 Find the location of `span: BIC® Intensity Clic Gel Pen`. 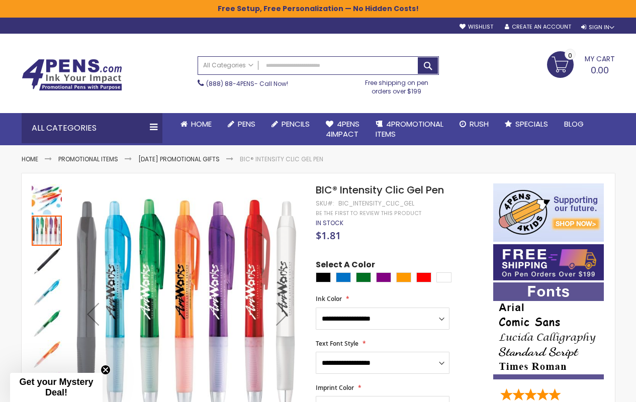

span: BIC® Intensity Clic Gel Pen is located at coordinates (380, 190).